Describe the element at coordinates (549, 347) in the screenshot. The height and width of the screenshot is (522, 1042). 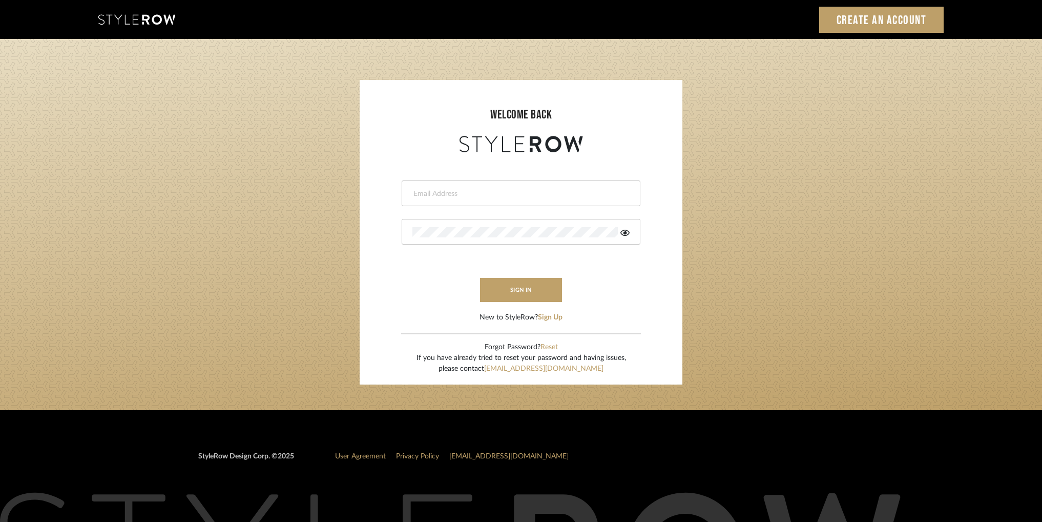
I see `button: Reset` at that location.